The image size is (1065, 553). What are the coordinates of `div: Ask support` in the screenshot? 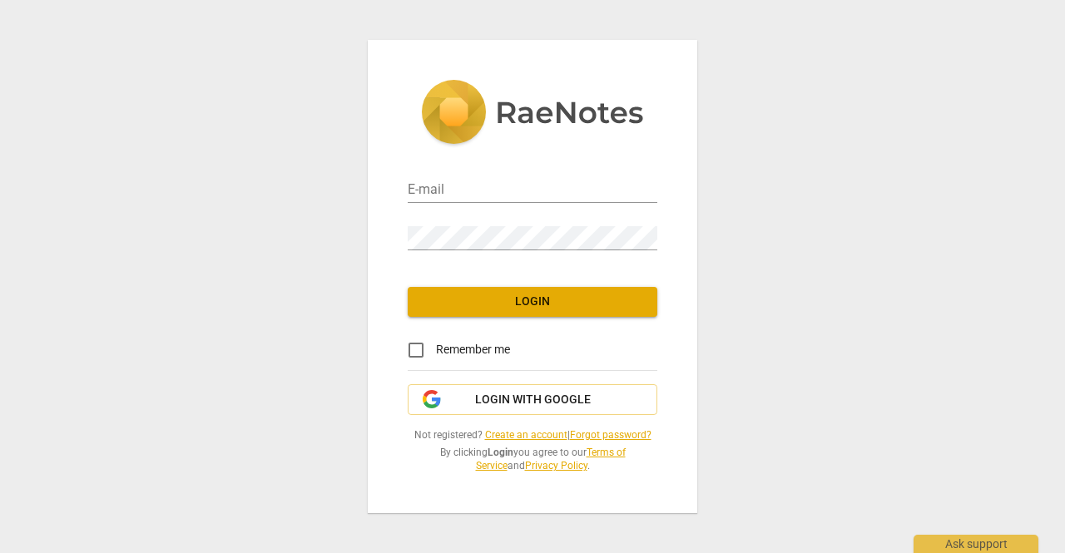 It's located at (976, 544).